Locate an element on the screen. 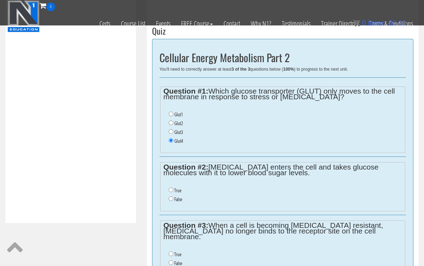 The width and height of the screenshot is (424, 266). a: Terms & Conditions is located at coordinates (391, 24).